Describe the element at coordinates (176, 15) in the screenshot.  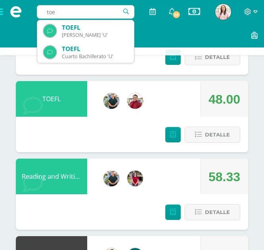
I see `span: 55` at that location.